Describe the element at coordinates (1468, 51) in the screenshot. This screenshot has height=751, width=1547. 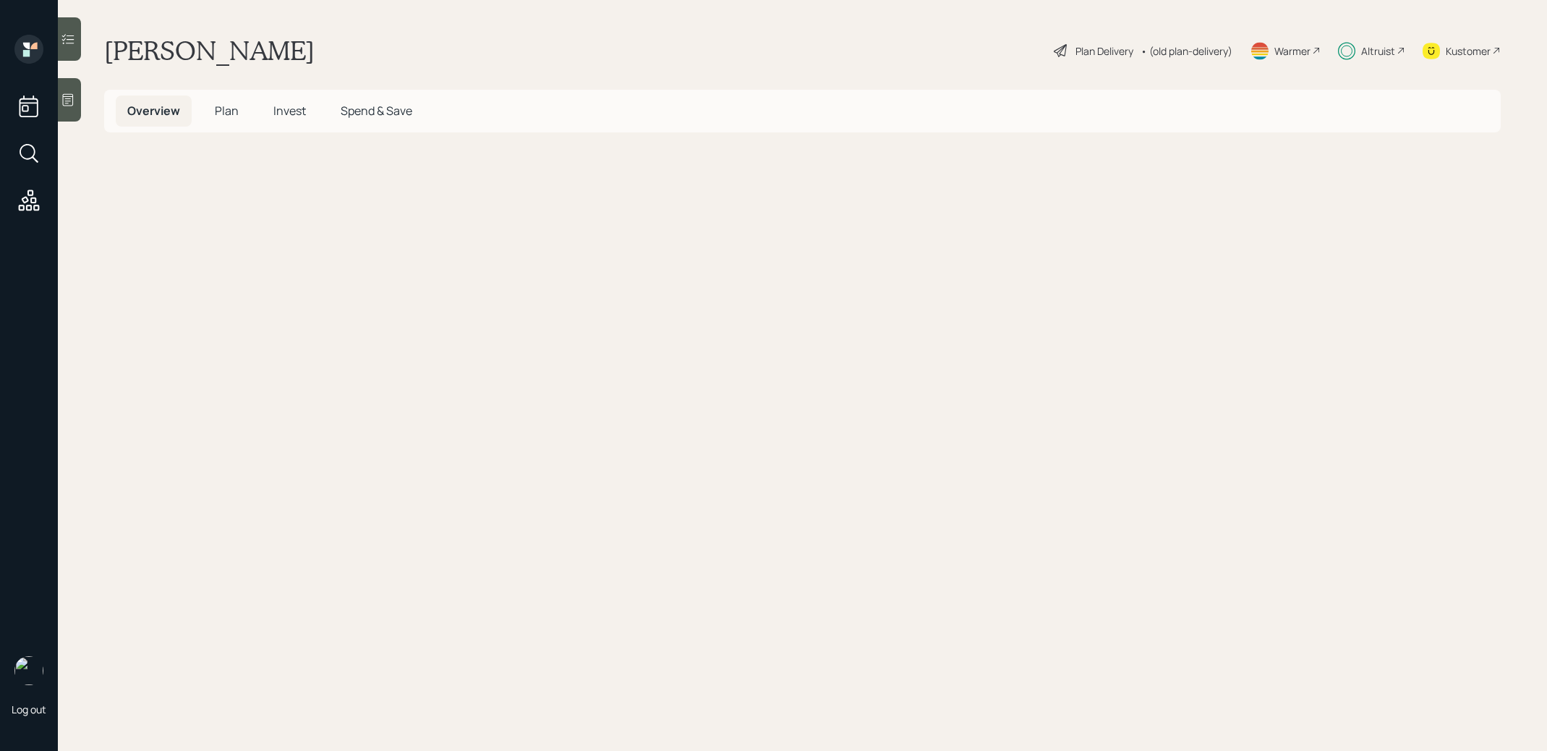
I see `div: Kustomer` at that location.